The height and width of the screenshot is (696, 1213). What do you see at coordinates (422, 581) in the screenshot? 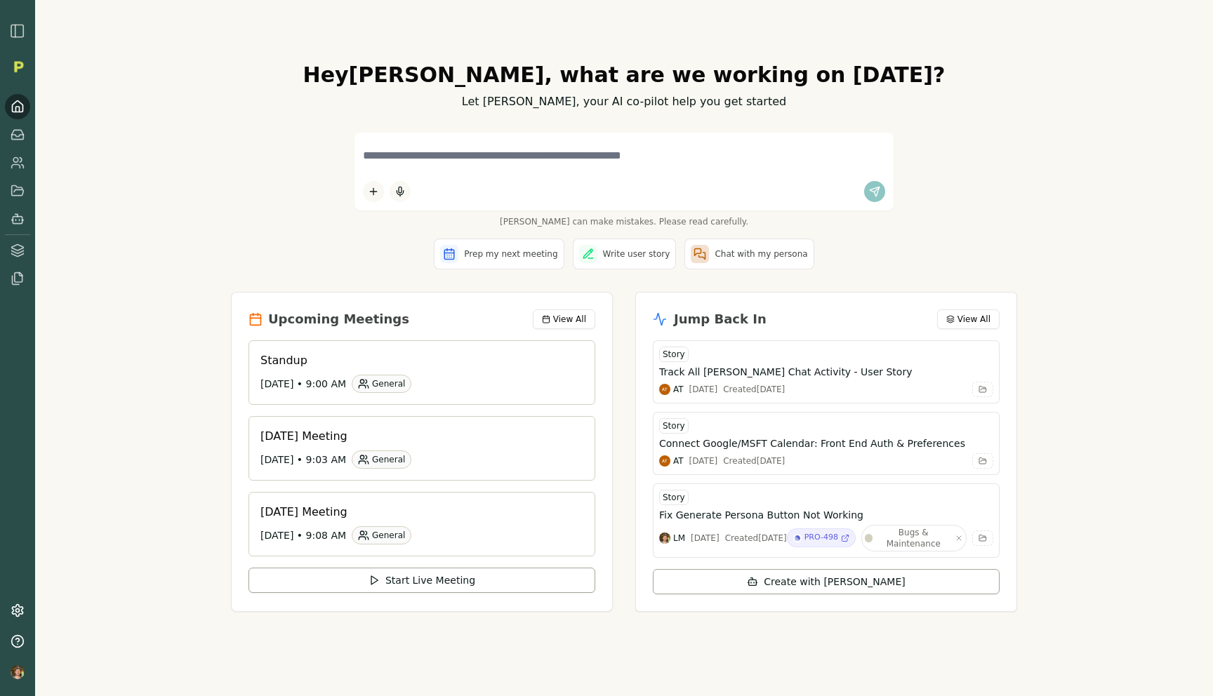
I see `button: Start Live Meeting` at bounding box center [422, 581].